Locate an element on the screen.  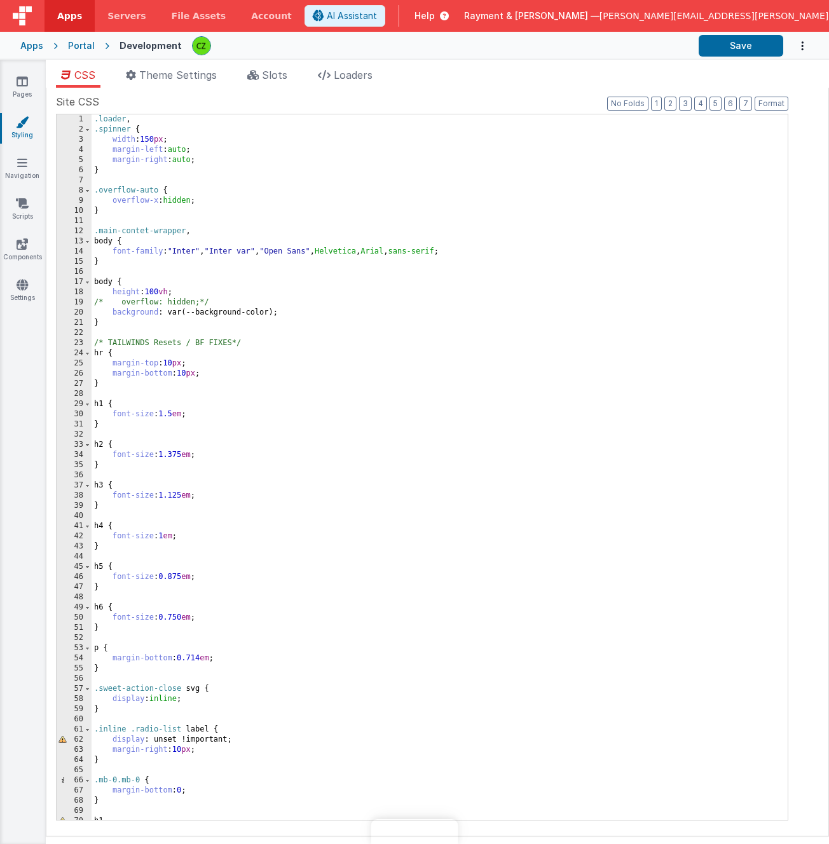
div: Development is located at coordinates (151, 46).